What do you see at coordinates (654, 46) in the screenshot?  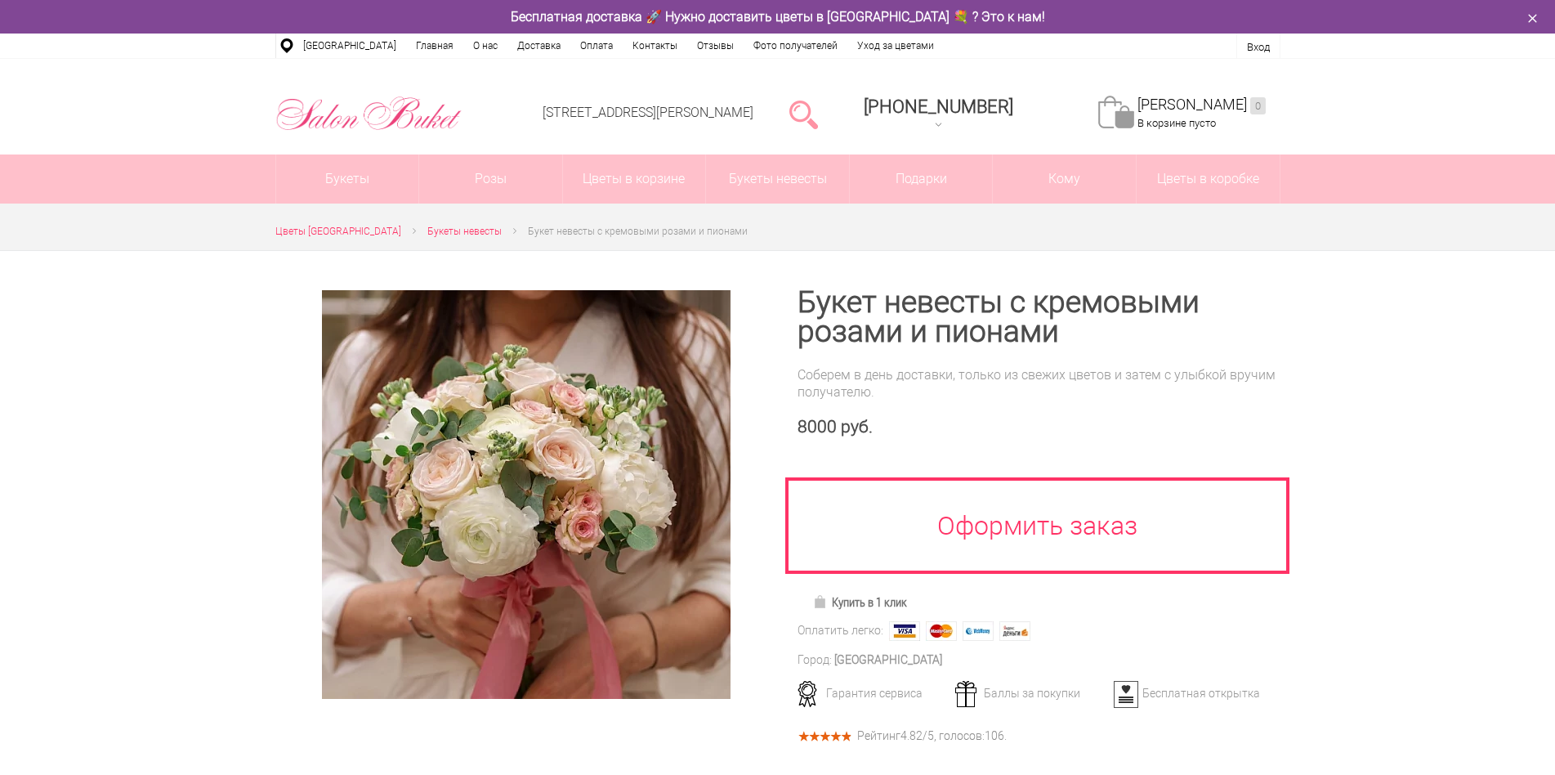 I see `a: Контакты` at bounding box center [654, 46].